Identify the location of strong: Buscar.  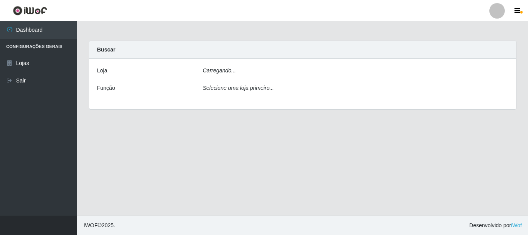
(106, 49).